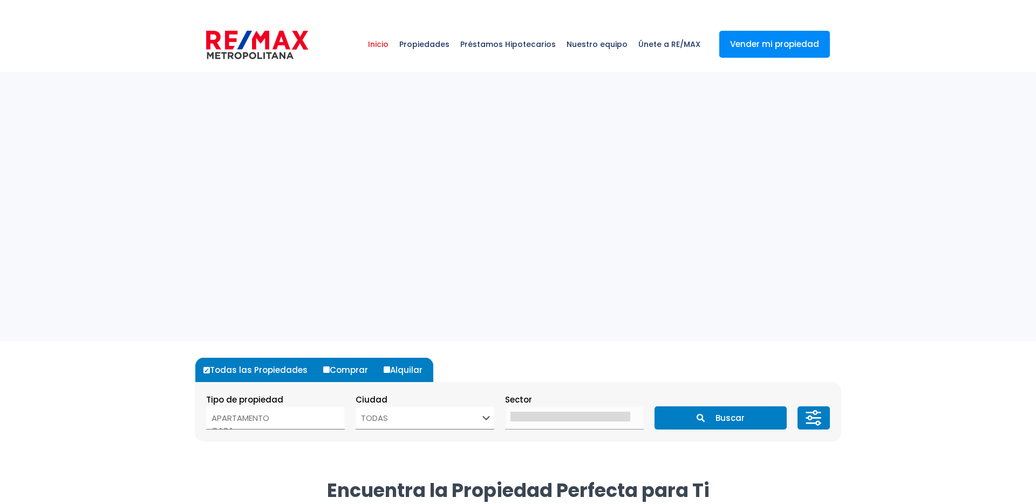  What do you see at coordinates (774, 44) in the screenshot?
I see `a: Vender mi propiedad` at bounding box center [774, 44].